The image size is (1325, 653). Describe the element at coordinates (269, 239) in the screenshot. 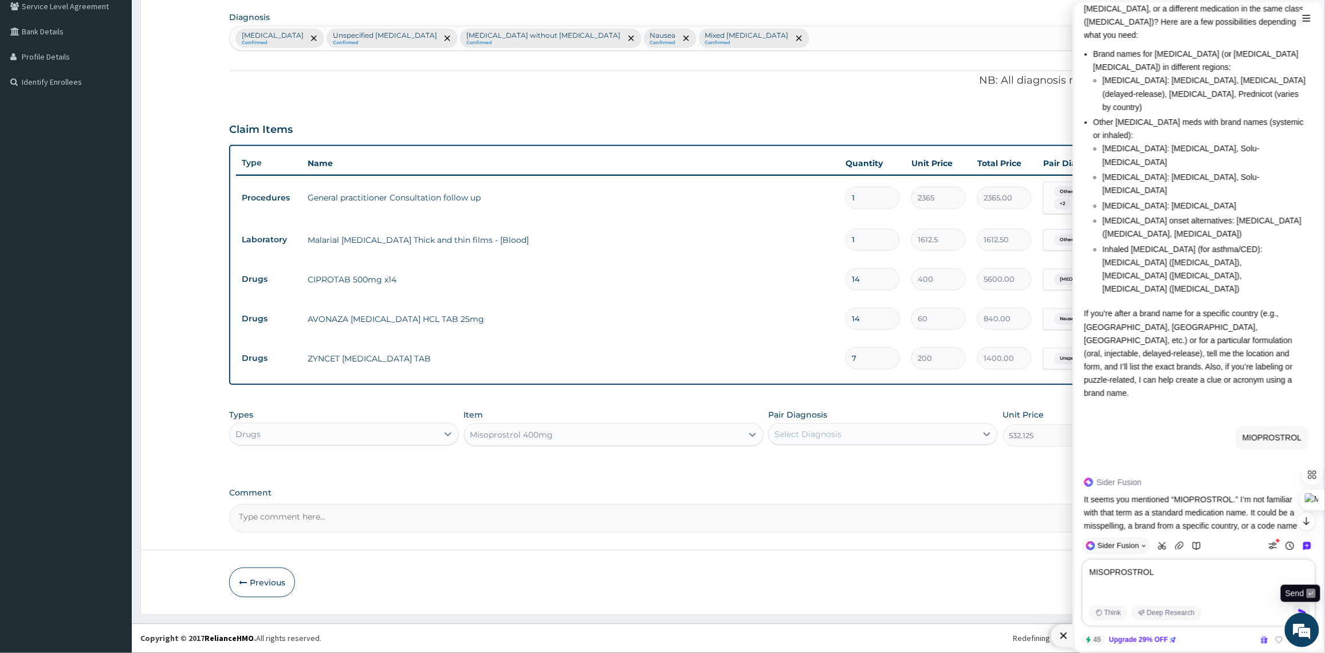

I see `td: Laboratory` at that location.